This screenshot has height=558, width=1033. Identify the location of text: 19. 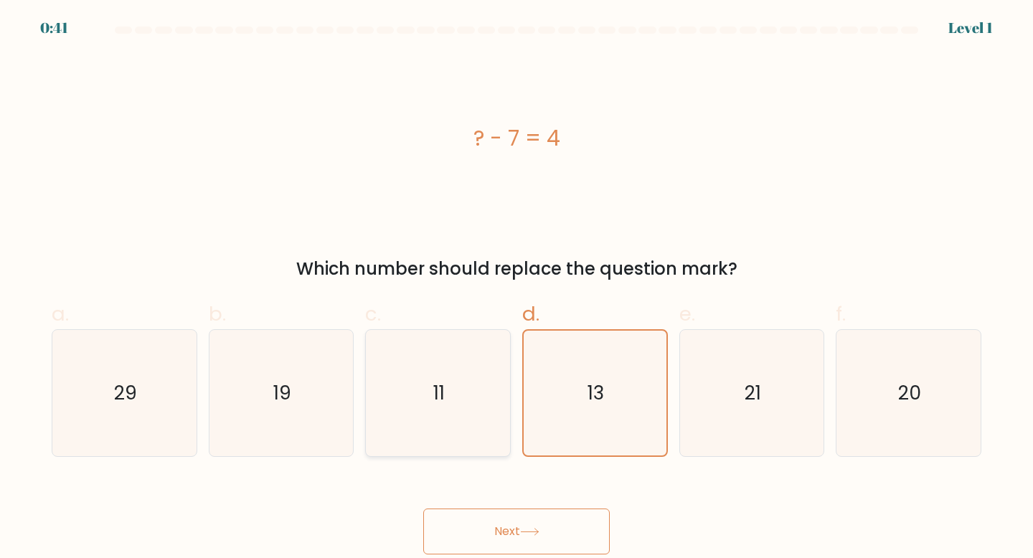
(282, 392).